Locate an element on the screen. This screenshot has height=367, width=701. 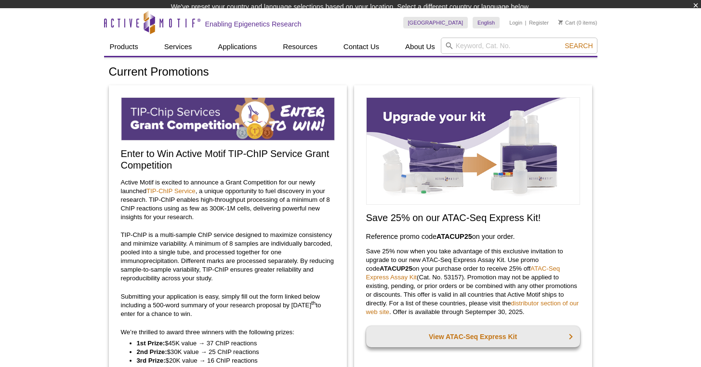
p: We’re thrilled to award three winners with the following prizes: is located at coordinates (228, 333).